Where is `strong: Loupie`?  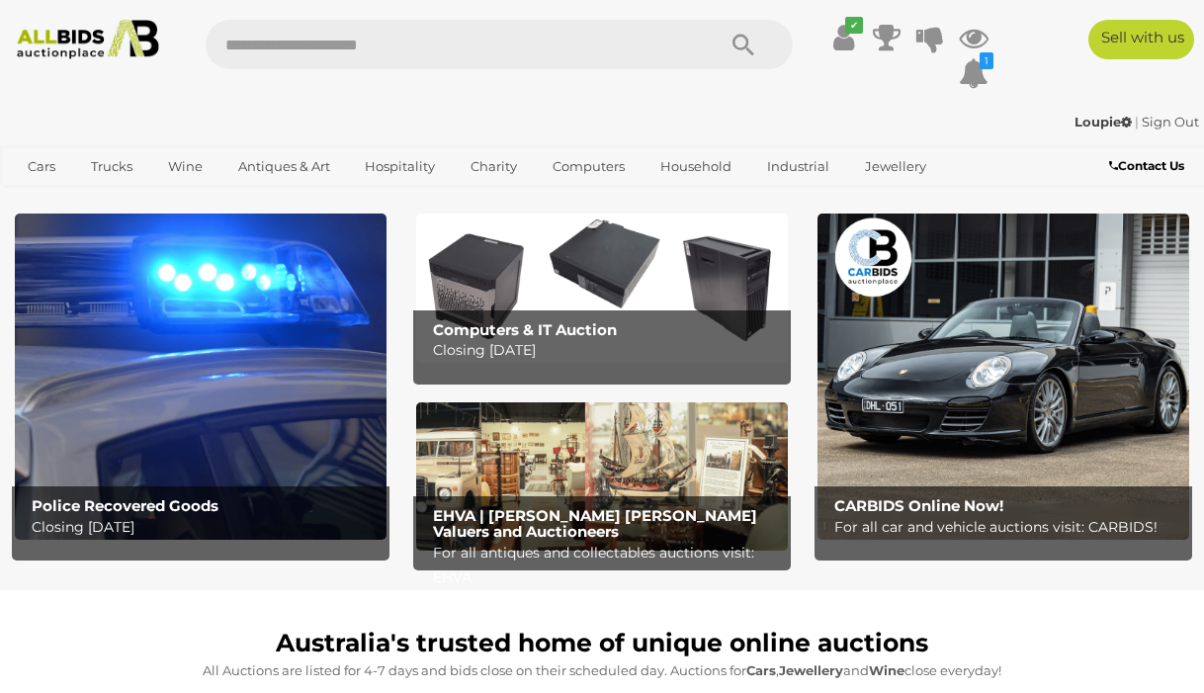
strong: Loupie is located at coordinates (1103, 122).